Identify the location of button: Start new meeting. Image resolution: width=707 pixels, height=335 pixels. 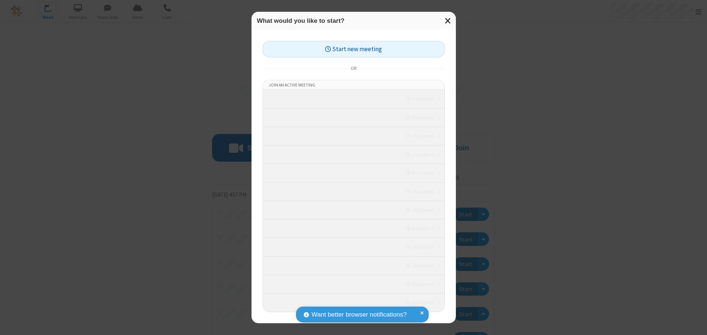
(354, 49).